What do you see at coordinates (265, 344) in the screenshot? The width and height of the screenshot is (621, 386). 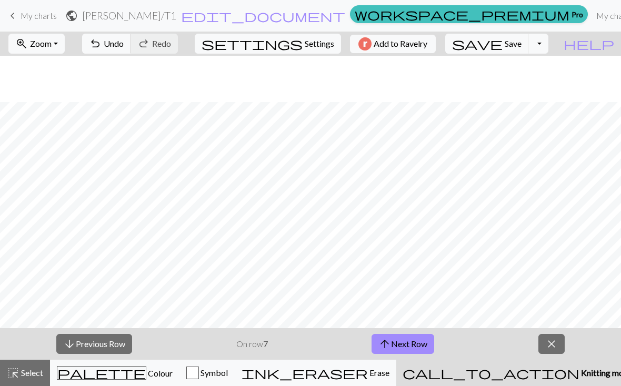 I see `strong: 7` at bounding box center [265, 344].